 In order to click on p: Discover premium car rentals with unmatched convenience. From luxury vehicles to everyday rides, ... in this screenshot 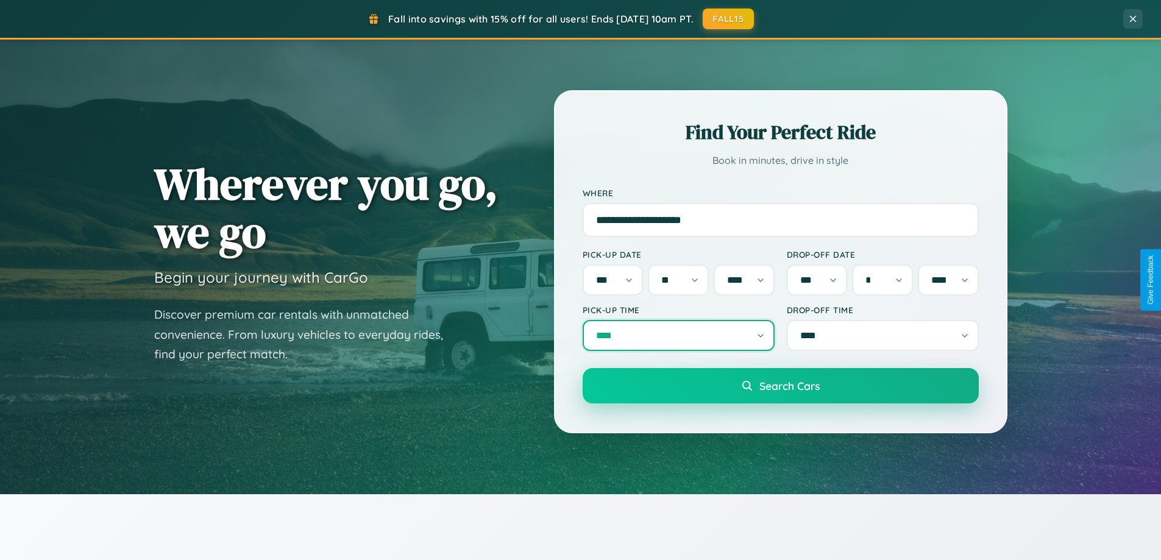, I will do `click(307, 335)`.